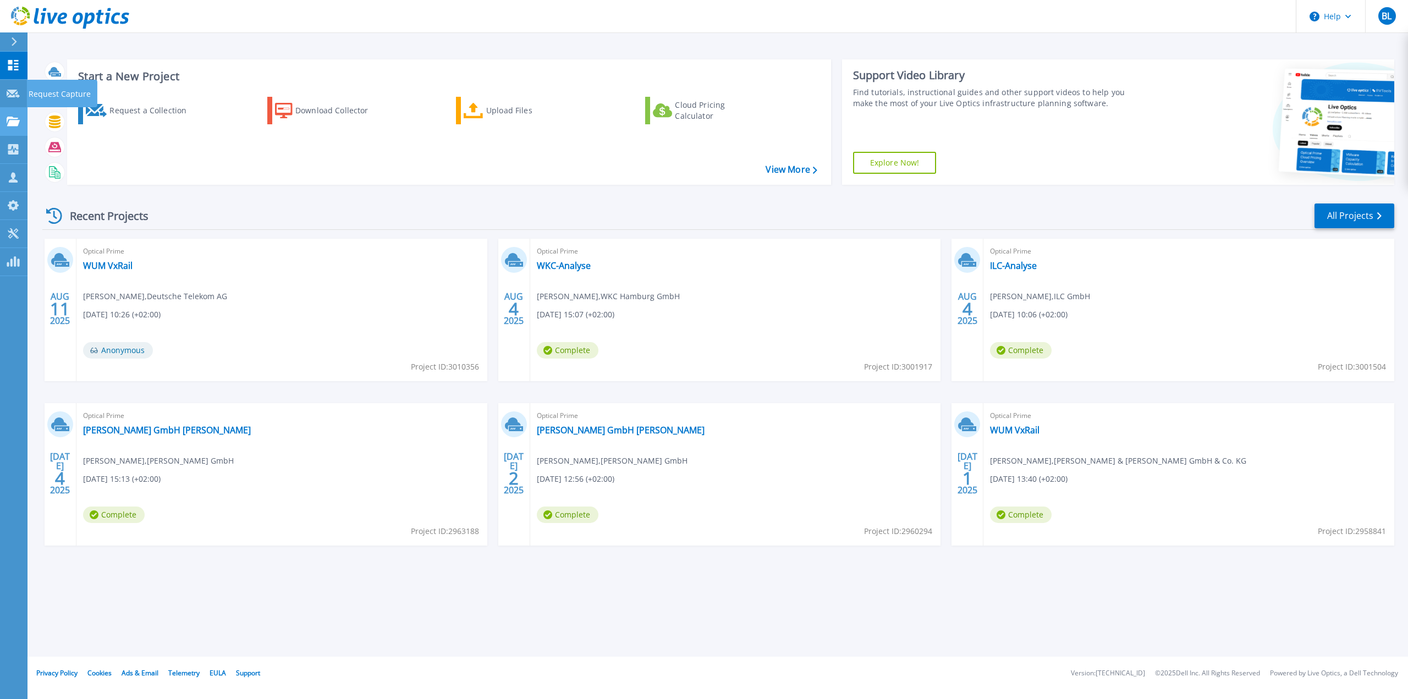 This screenshot has height=699, width=1408. What do you see at coordinates (995, 98) in the screenshot?
I see `div: Find tutorials, instructional guides and other support videos to help you make the most of your L...` at bounding box center [995, 98].